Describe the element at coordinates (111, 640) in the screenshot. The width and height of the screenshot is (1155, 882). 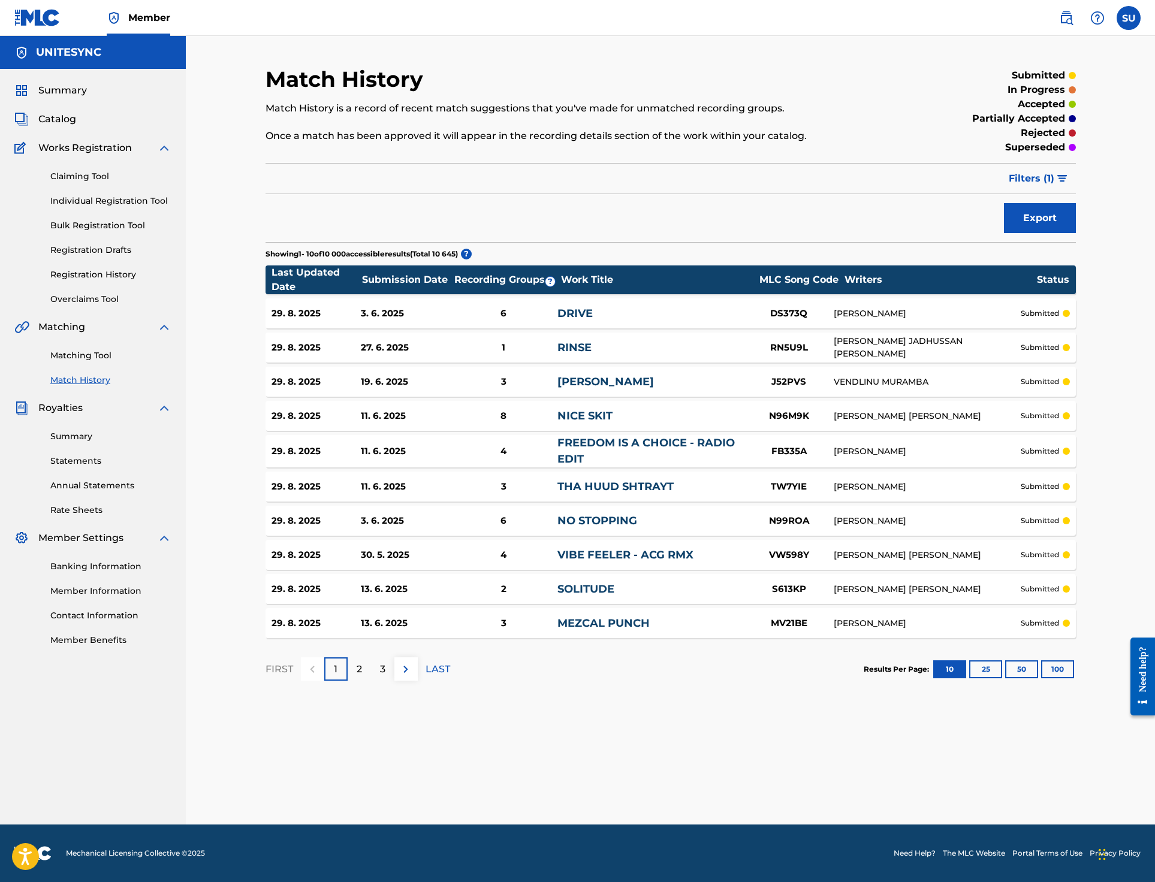
I see `a: Member Benefits` at that location.